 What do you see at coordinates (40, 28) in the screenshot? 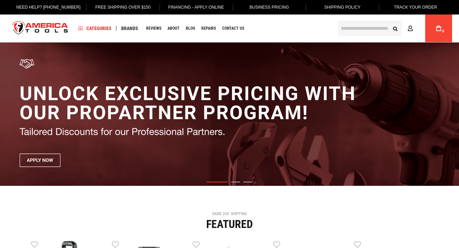
I see `a: store logo` at bounding box center [40, 28].